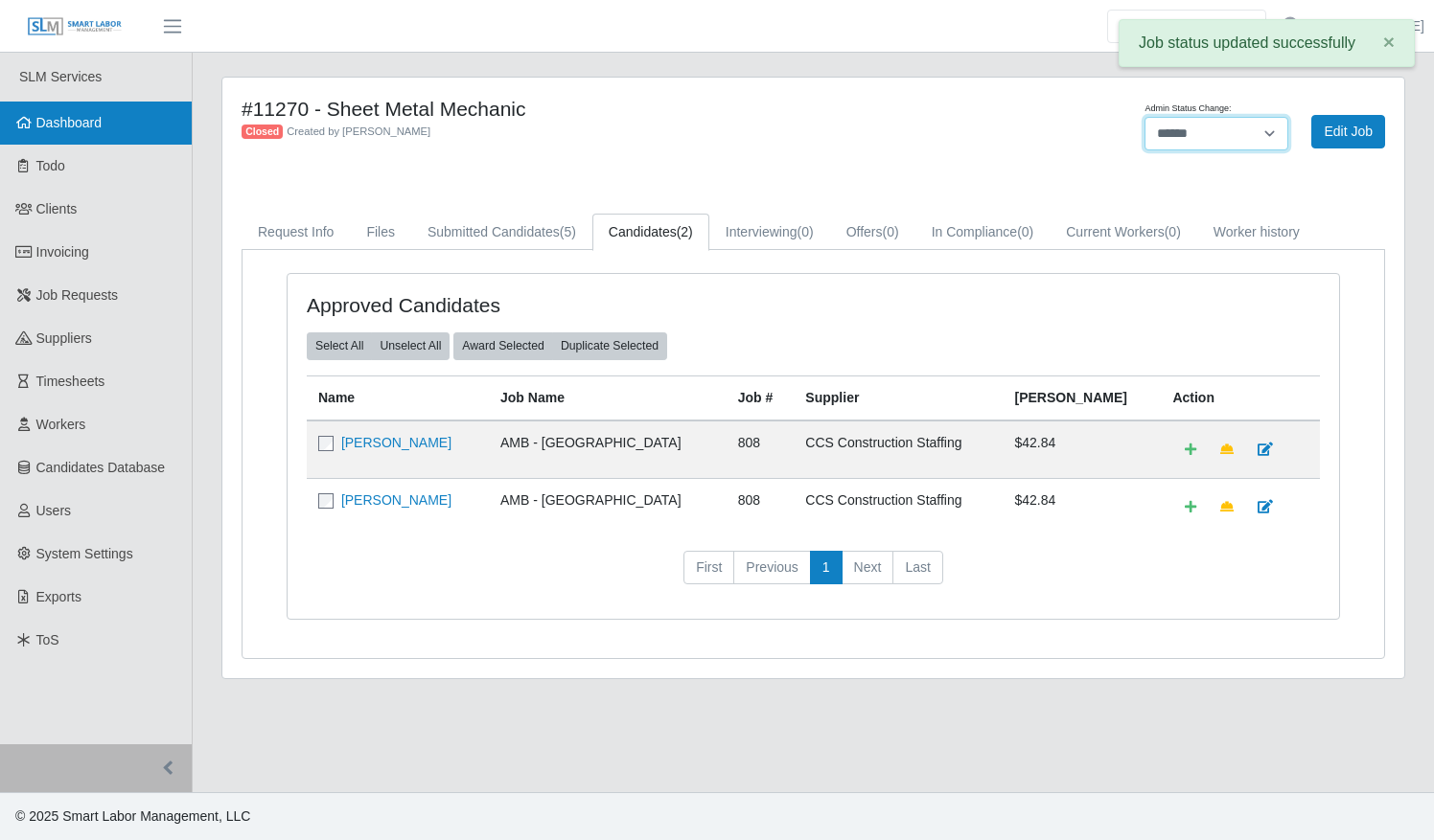 The height and width of the screenshot is (840, 1434). I want to click on span: Dashboard, so click(69, 123).